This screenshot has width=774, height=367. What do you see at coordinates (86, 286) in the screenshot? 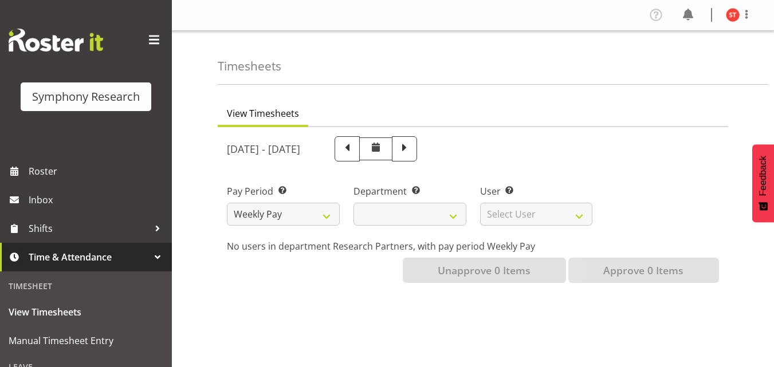
I see `div: Timesheet` at bounding box center [86, 286].